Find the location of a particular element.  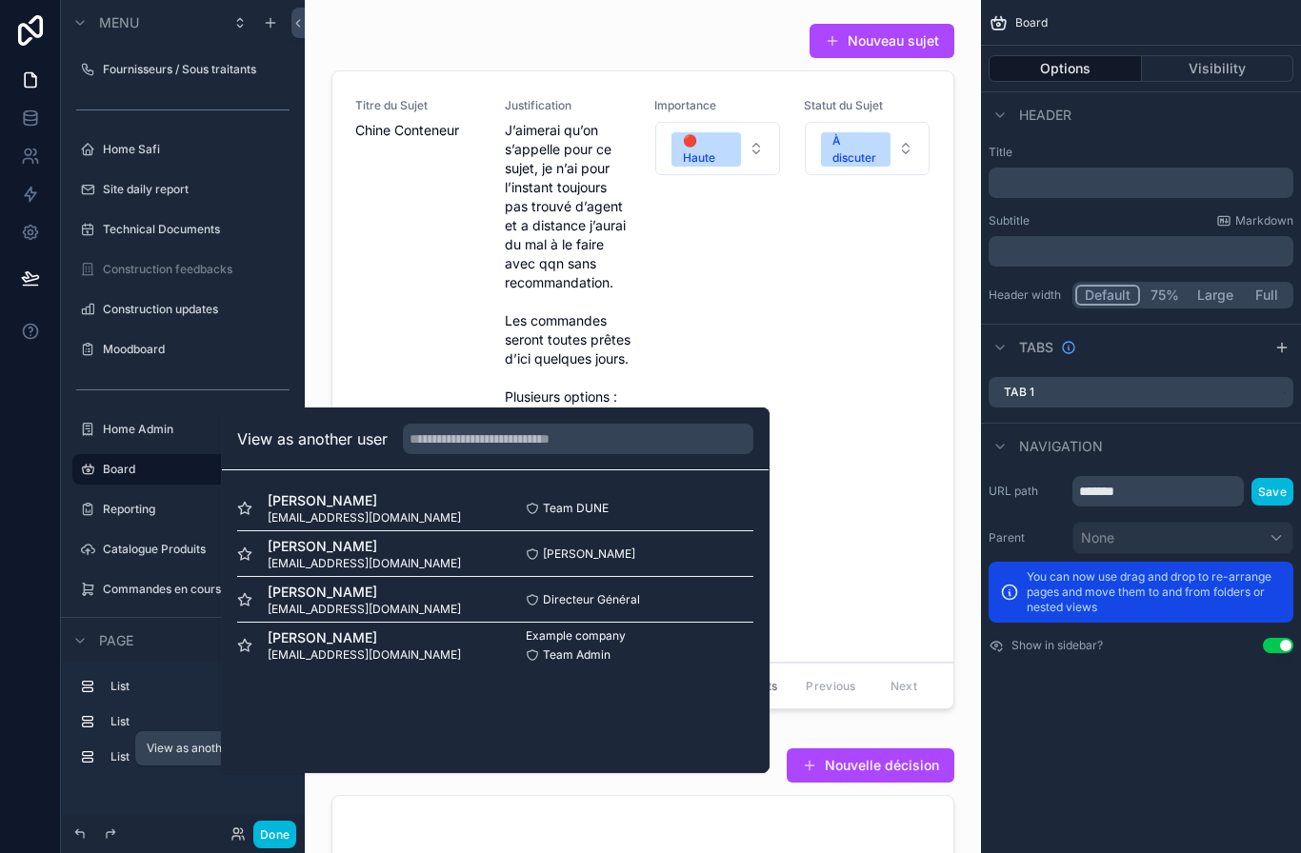

label: Site daily report is located at coordinates (192, 189).